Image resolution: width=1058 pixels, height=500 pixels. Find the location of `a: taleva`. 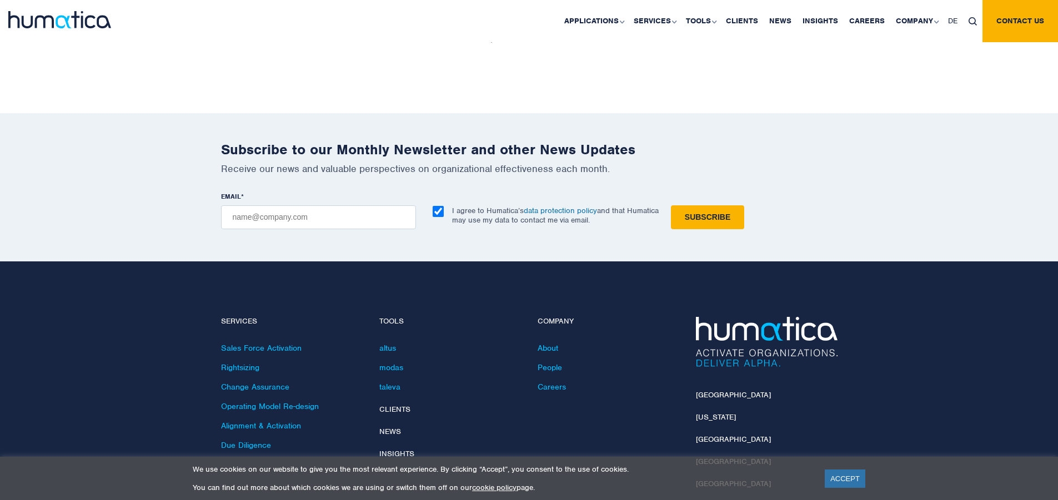

a: taleva is located at coordinates (390, 387).